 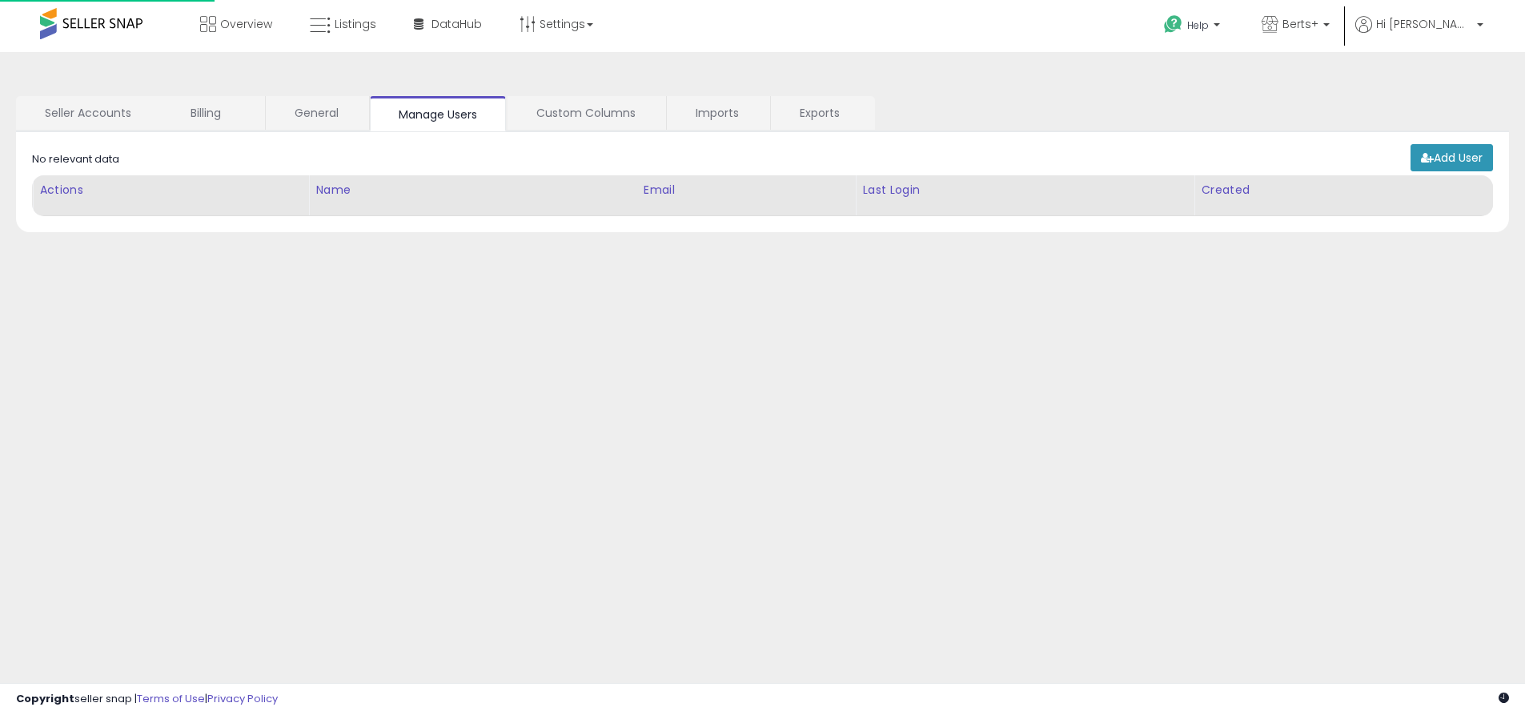 What do you see at coordinates (243, 698) in the screenshot?
I see `a: Privacy Policy` at bounding box center [243, 698].